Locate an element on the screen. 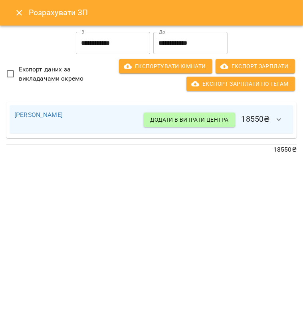 The height and width of the screenshot is (330, 303). button: Експортувати кімнати is located at coordinates (166, 66).